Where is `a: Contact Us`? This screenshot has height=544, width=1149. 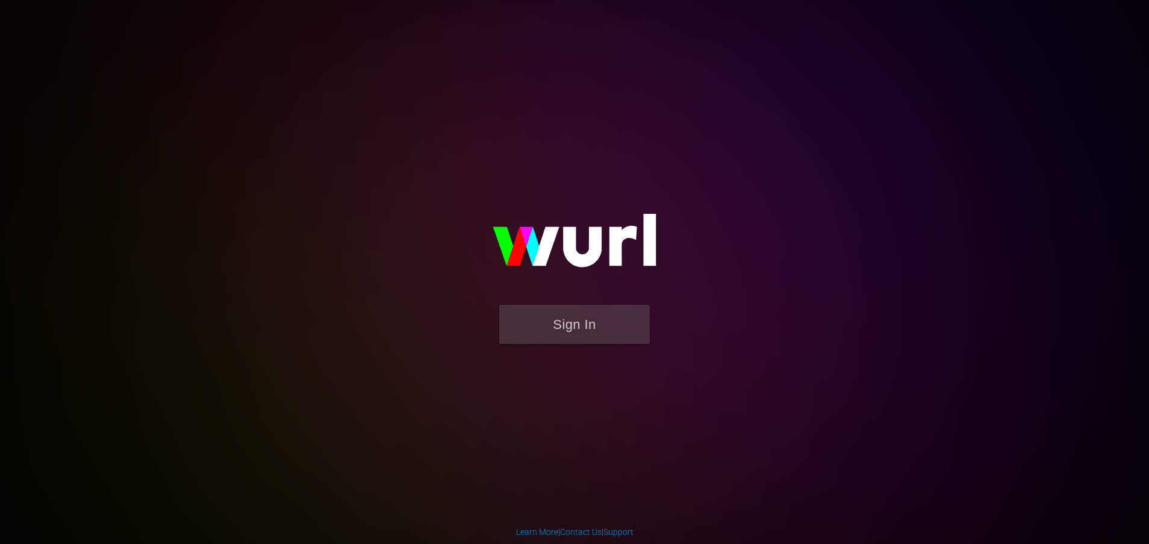 a: Contact Us is located at coordinates (580, 532).